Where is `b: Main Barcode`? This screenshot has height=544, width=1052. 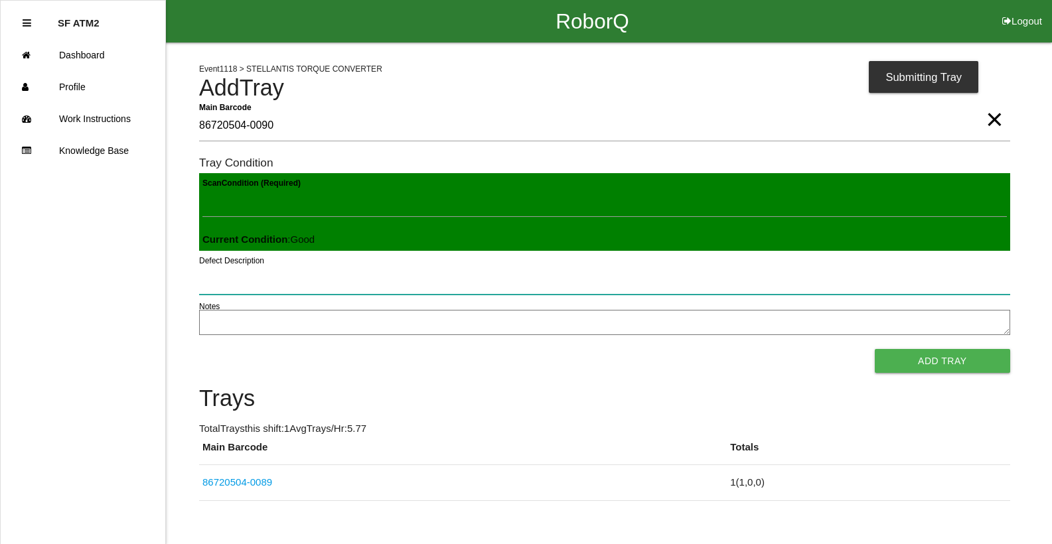 b: Main Barcode is located at coordinates (225, 107).